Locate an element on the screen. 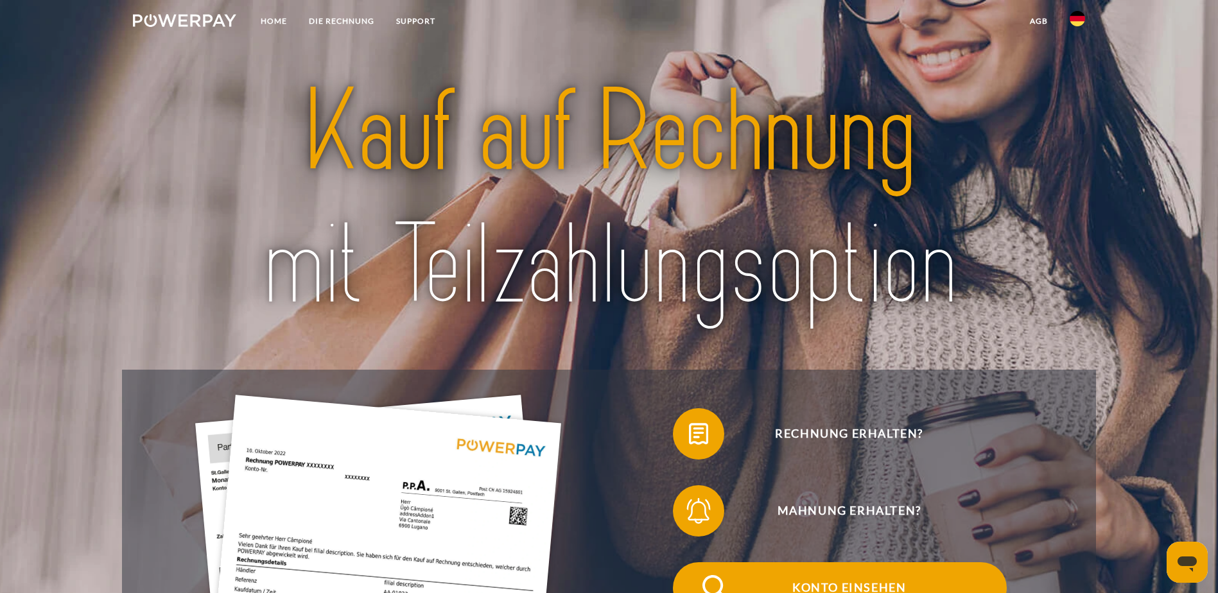 The width and height of the screenshot is (1218, 593). a: Home is located at coordinates (274, 21).